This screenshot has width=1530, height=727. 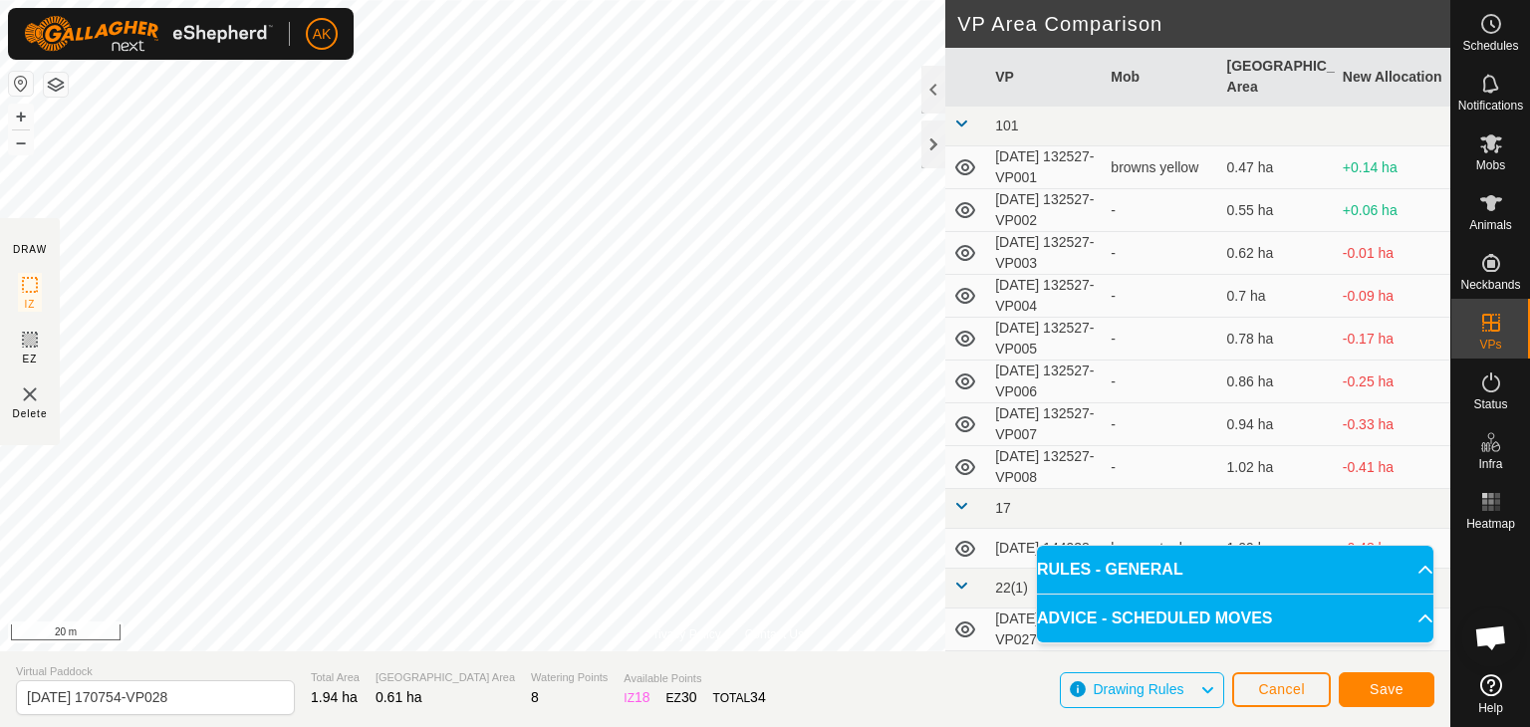 I want to click on button: Save, so click(x=1387, y=690).